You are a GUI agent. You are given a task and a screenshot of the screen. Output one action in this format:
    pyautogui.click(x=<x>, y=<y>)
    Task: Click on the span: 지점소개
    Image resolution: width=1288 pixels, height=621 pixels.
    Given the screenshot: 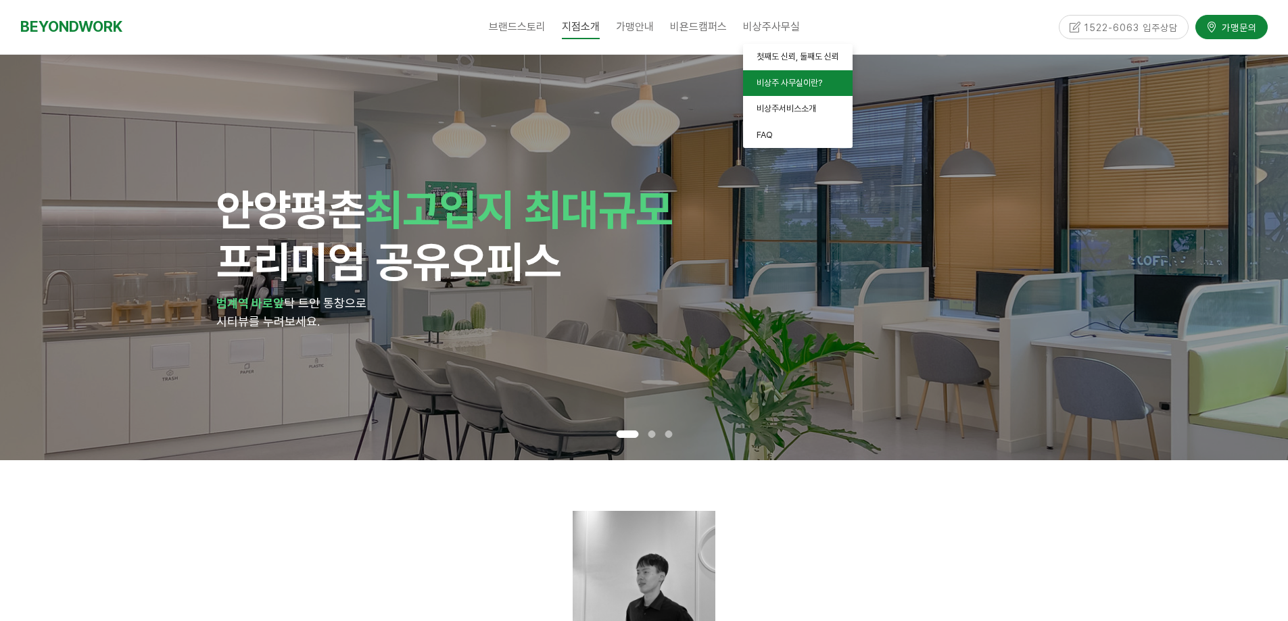 What is the action you would take?
    pyautogui.click(x=581, y=26)
    